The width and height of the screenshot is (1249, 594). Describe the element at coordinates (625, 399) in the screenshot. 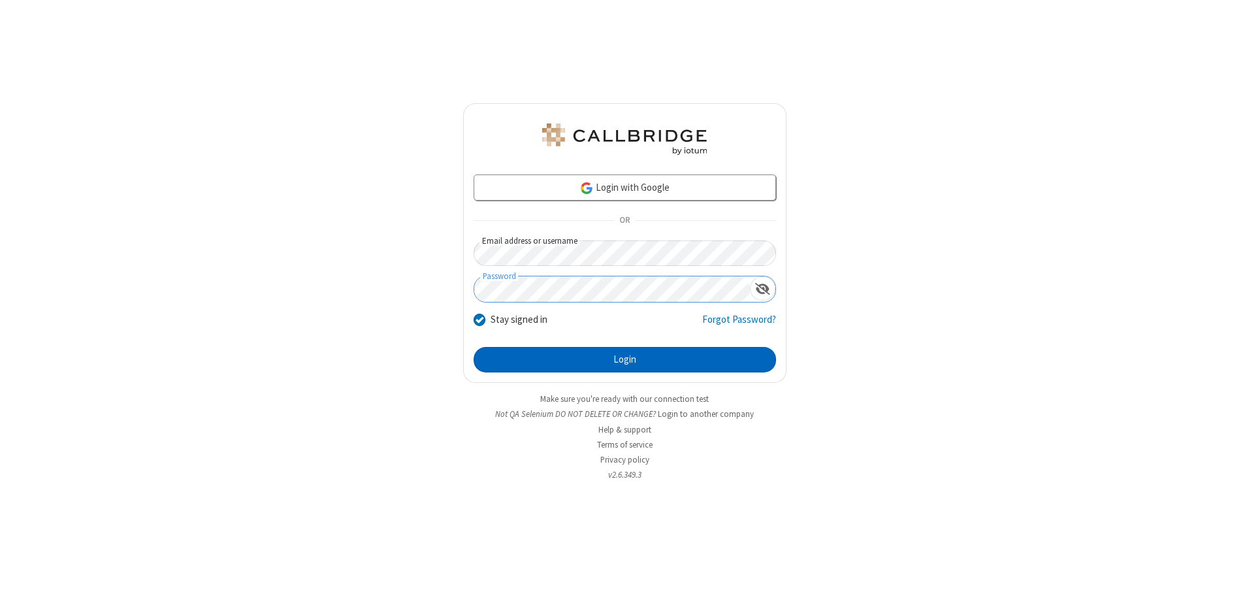

I see `a: Make sure you're ready with our connection test` at that location.